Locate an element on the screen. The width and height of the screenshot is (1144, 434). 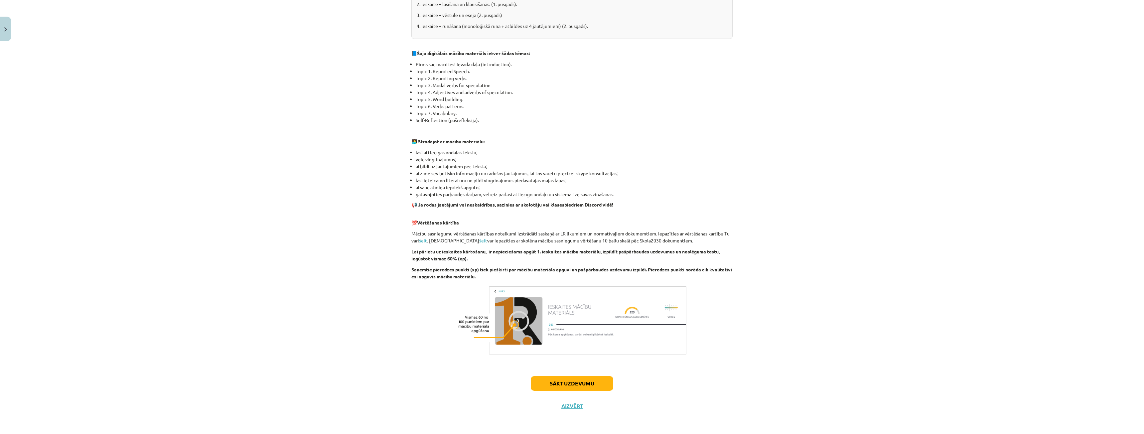
li: Topic 2. Reporting verbs. is located at coordinates (574, 78).